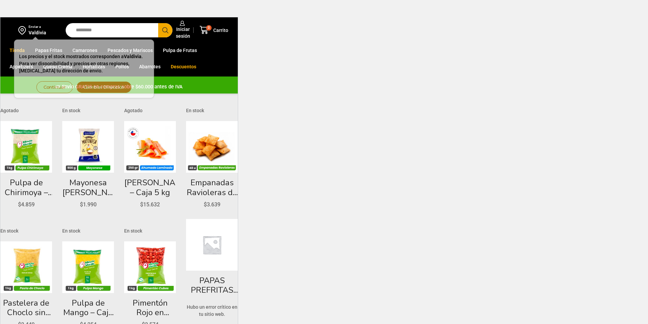 This screenshot has width=648, height=324. Describe the element at coordinates (209, 28) in the screenshot. I see `span: 0` at that location.